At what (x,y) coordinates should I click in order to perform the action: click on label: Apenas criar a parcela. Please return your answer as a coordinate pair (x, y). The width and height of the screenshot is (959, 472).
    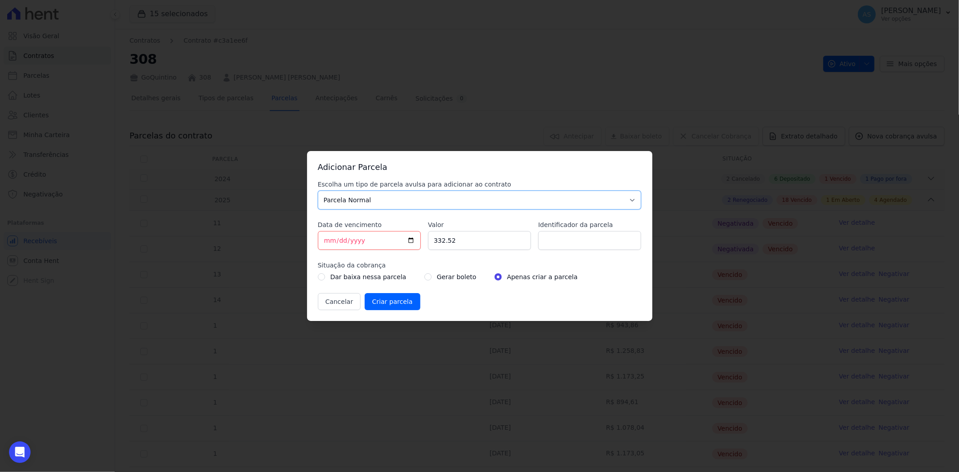
    Looking at the image, I should click on (542, 277).